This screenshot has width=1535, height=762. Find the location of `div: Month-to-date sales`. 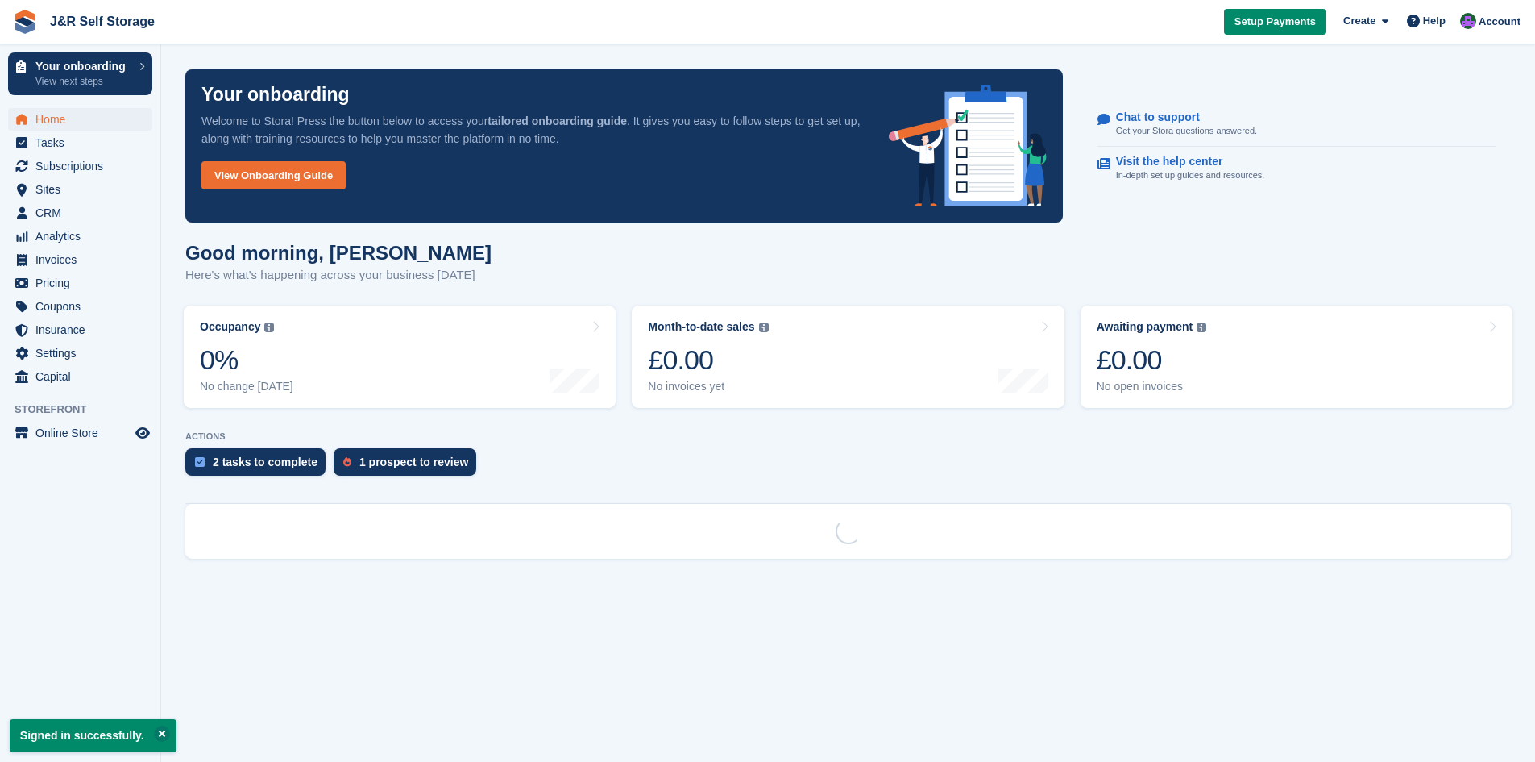

div: Month-to-date sales is located at coordinates (701, 326).